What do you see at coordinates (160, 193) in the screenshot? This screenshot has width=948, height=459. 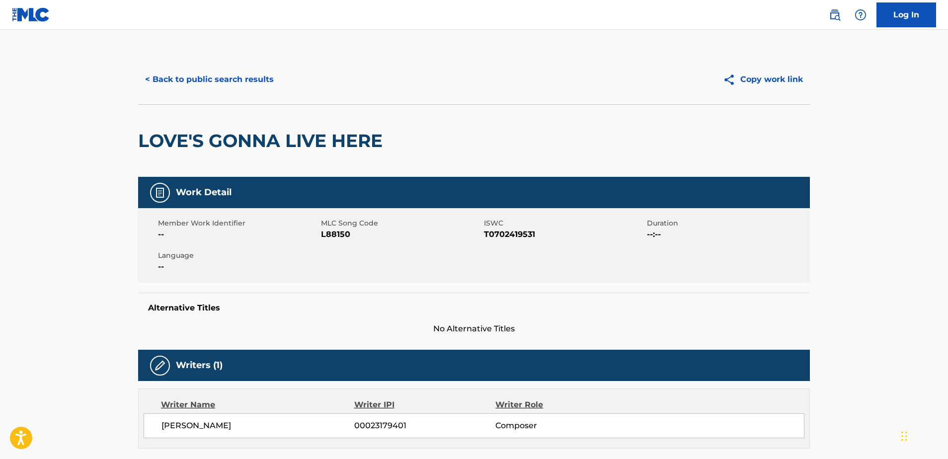 I see `img: Work Detail` at bounding box center [160, 193].